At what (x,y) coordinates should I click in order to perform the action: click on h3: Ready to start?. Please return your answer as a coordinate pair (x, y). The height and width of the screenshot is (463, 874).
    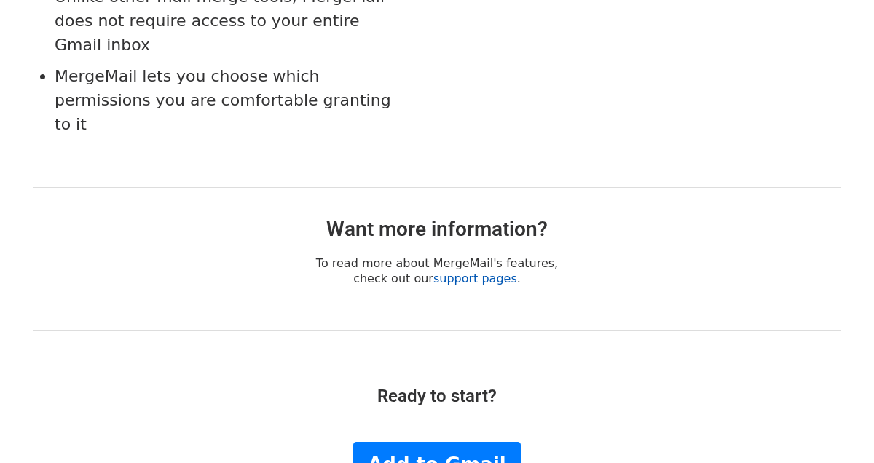
    Looking at the image, I should click on (437, 396).